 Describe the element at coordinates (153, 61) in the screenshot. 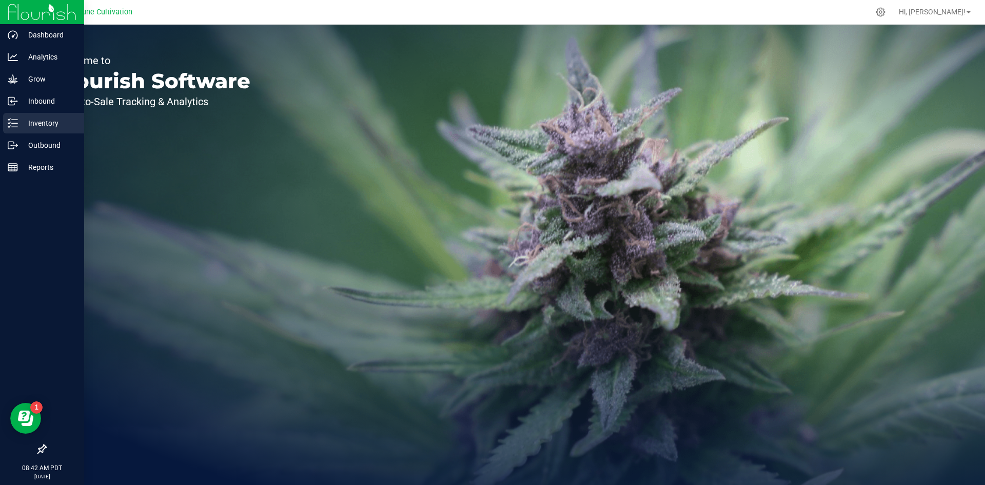

I see `p: Welcome to` at that location.